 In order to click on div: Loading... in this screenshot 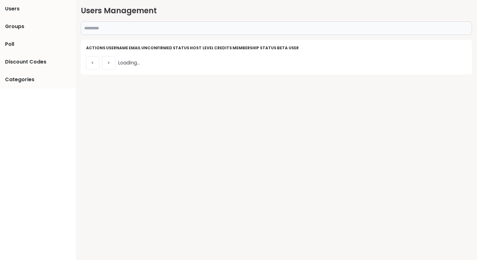, I will do `click(276, 60)`.